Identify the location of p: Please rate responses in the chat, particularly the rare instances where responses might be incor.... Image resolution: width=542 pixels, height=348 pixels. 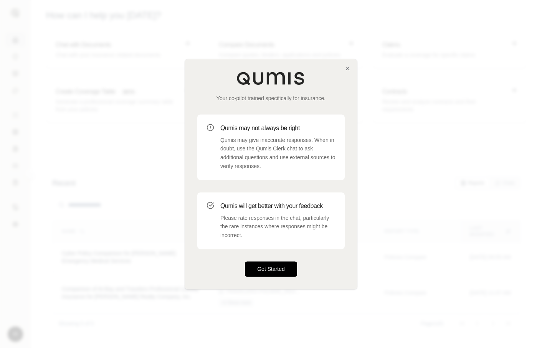
(278, 227).